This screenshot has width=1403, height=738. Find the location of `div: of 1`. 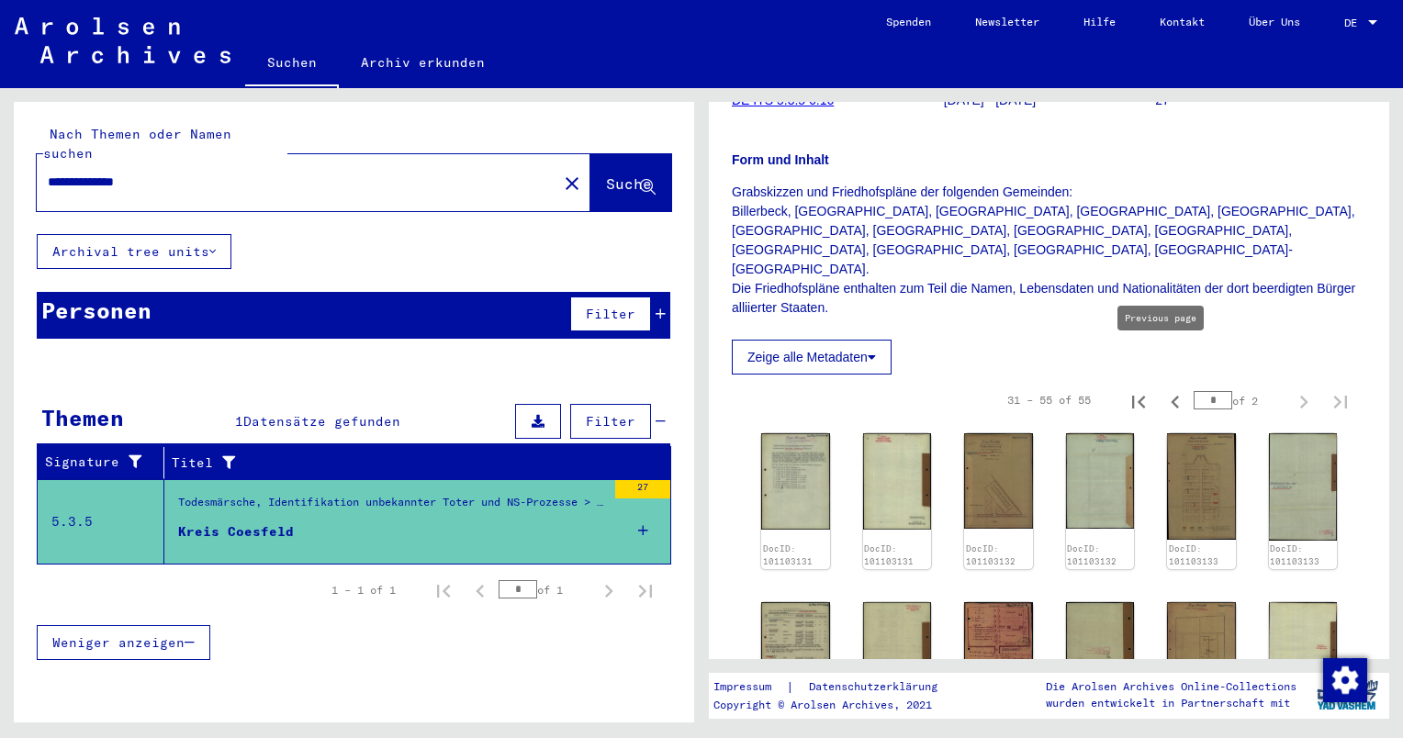

div: of 1 is located at coordinates (545, 590).